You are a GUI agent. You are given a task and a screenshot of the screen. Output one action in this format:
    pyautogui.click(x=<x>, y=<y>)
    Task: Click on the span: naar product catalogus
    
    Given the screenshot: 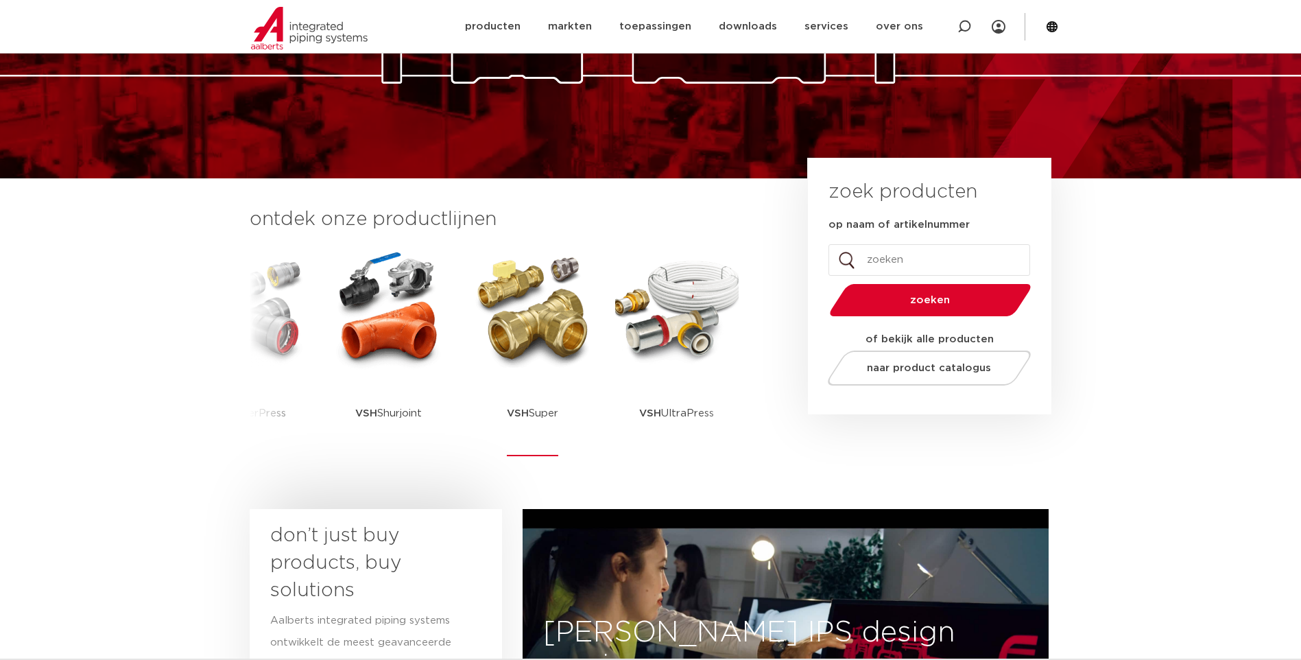 What is the action you would take?
    pyautogui.click(x=929, y=368)
    